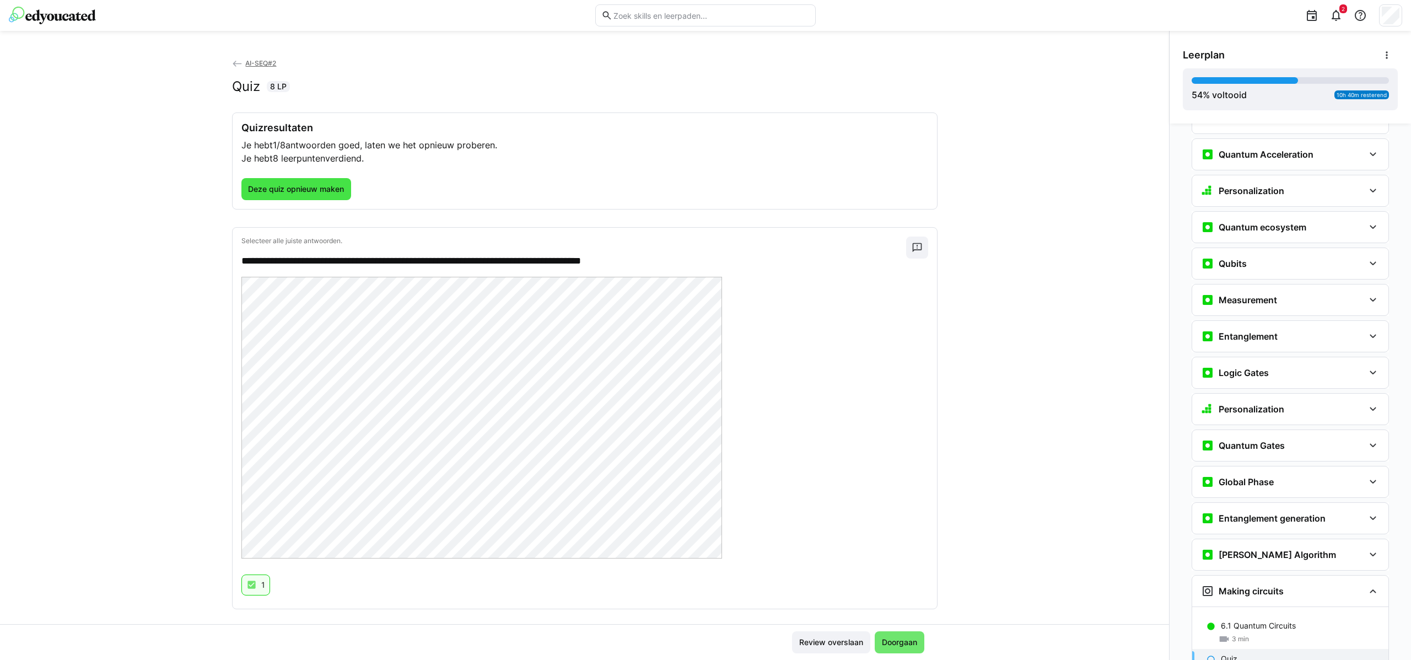 This screenshot has width=1411, height=660. What do you see at coordinates (278, 87) in the screenshot?
I see `span: 8 LP` at bounding box center [278, 87].